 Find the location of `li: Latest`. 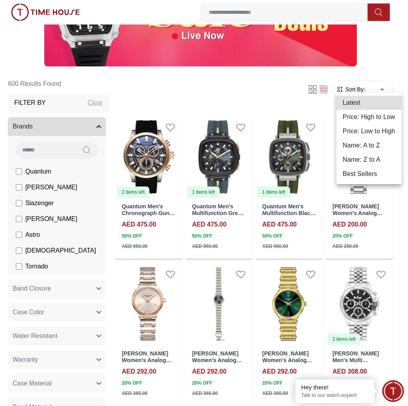

li: Latest is located at coordinates (369, 103).